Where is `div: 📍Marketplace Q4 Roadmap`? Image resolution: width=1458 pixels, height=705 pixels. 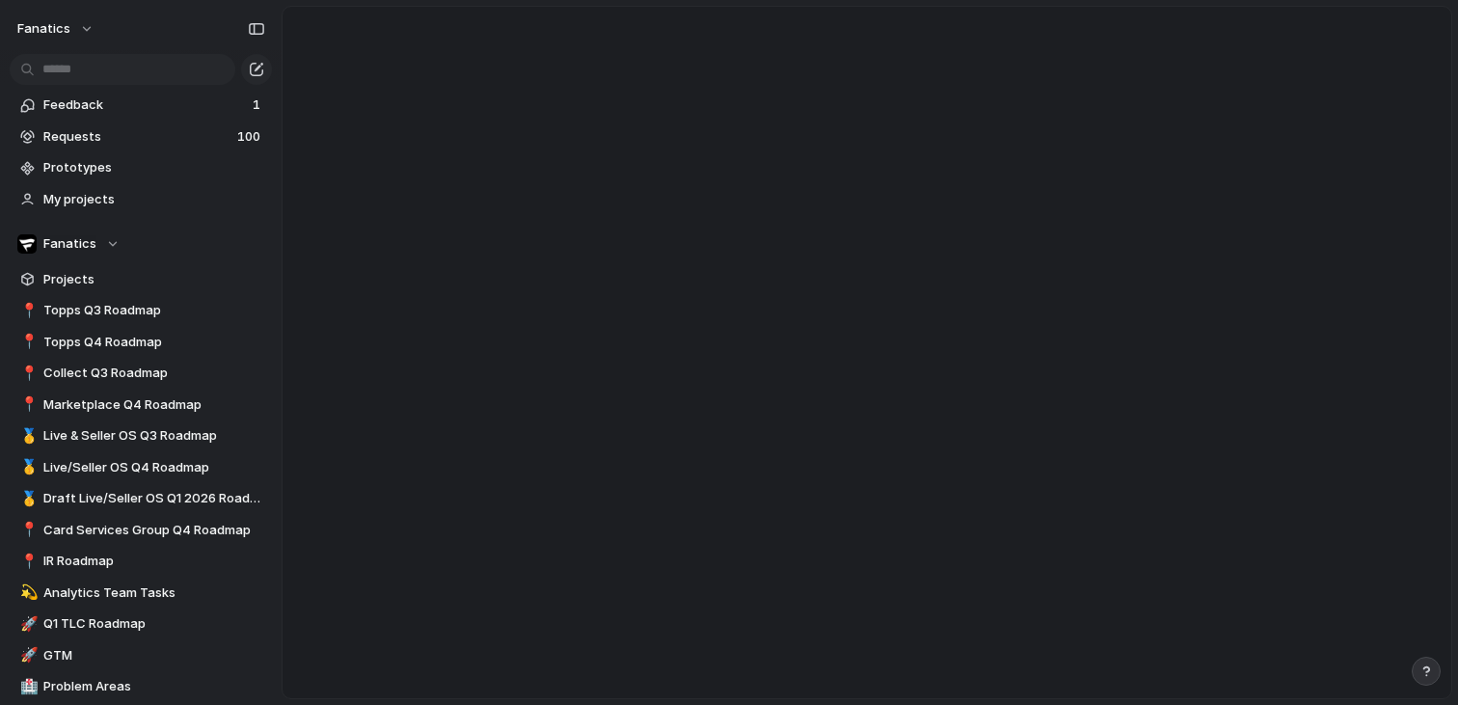 div: 📍Marketplace Q4 Roadmap is located at coordinates (141, 405).